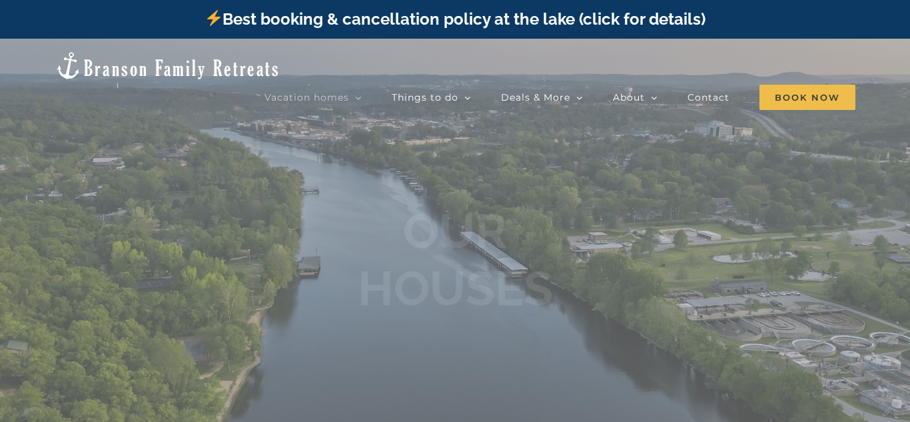 This screenshot has height=422, width=910. What do you see at coordinates (807, 97) in the screenshot?
I see `a: Book Now` at bounding box center [807, 97].